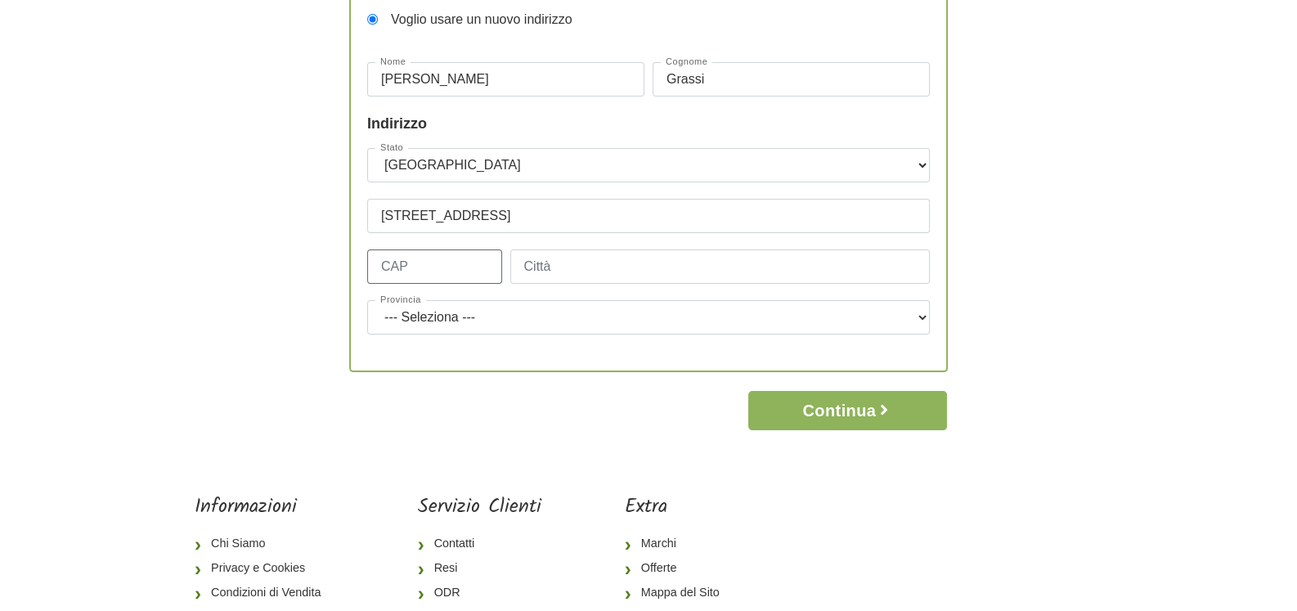 The width and height of the screenshot is (1297, 611). Describe the element at coordinates (720, 267) in the screenshot. I see `input: Città` at that location.